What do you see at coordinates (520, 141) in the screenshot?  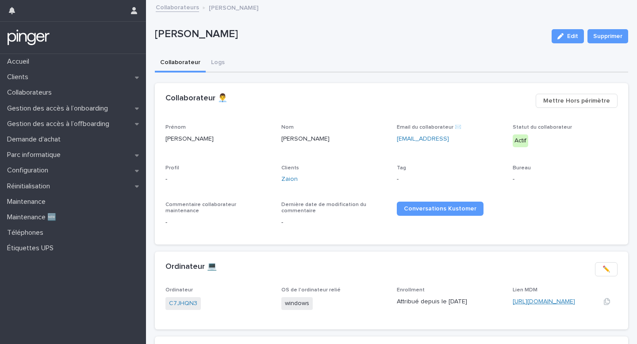 I see `div: Actif` at bounding box center [520, 141].